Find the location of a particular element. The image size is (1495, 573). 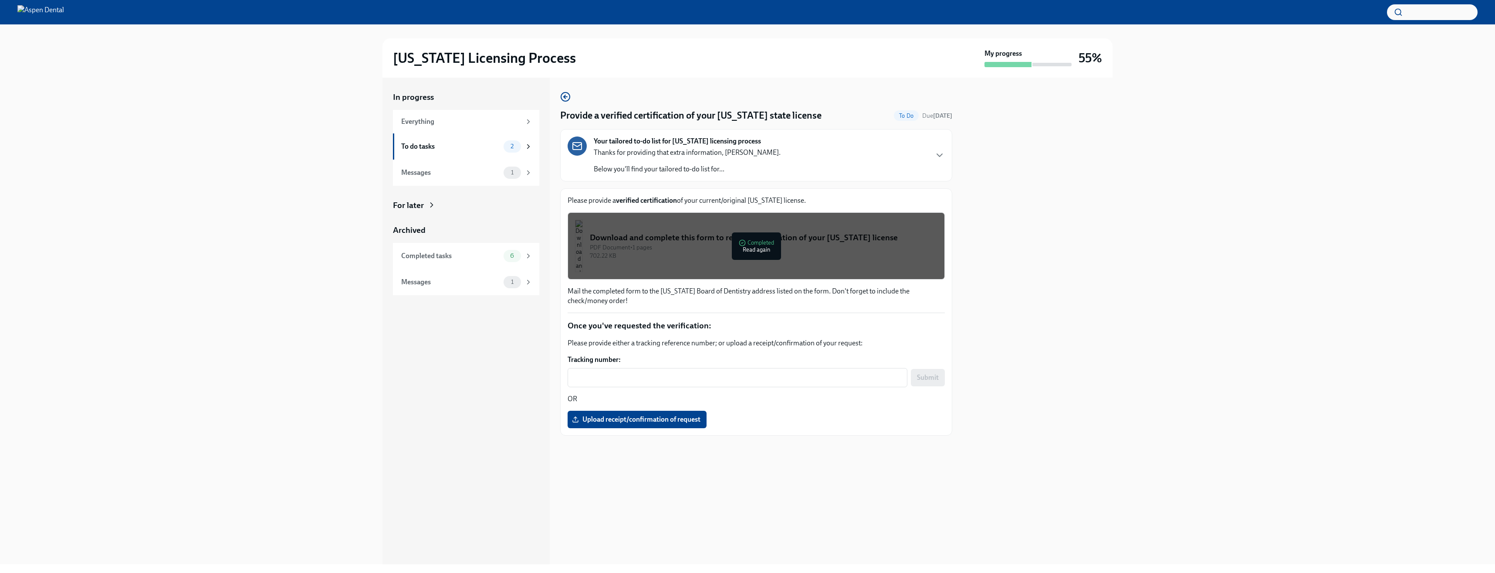

label: Upload receipt/confirmation of request is located at coordinates (637, 419).